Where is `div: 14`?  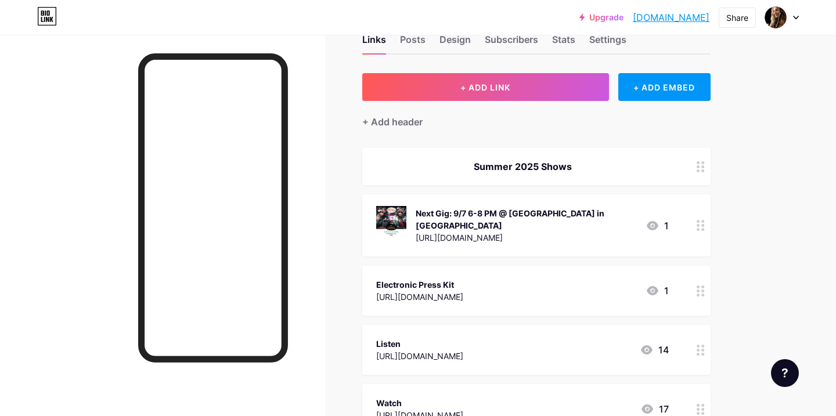 div: 14 is located at coordinates (654, 350).